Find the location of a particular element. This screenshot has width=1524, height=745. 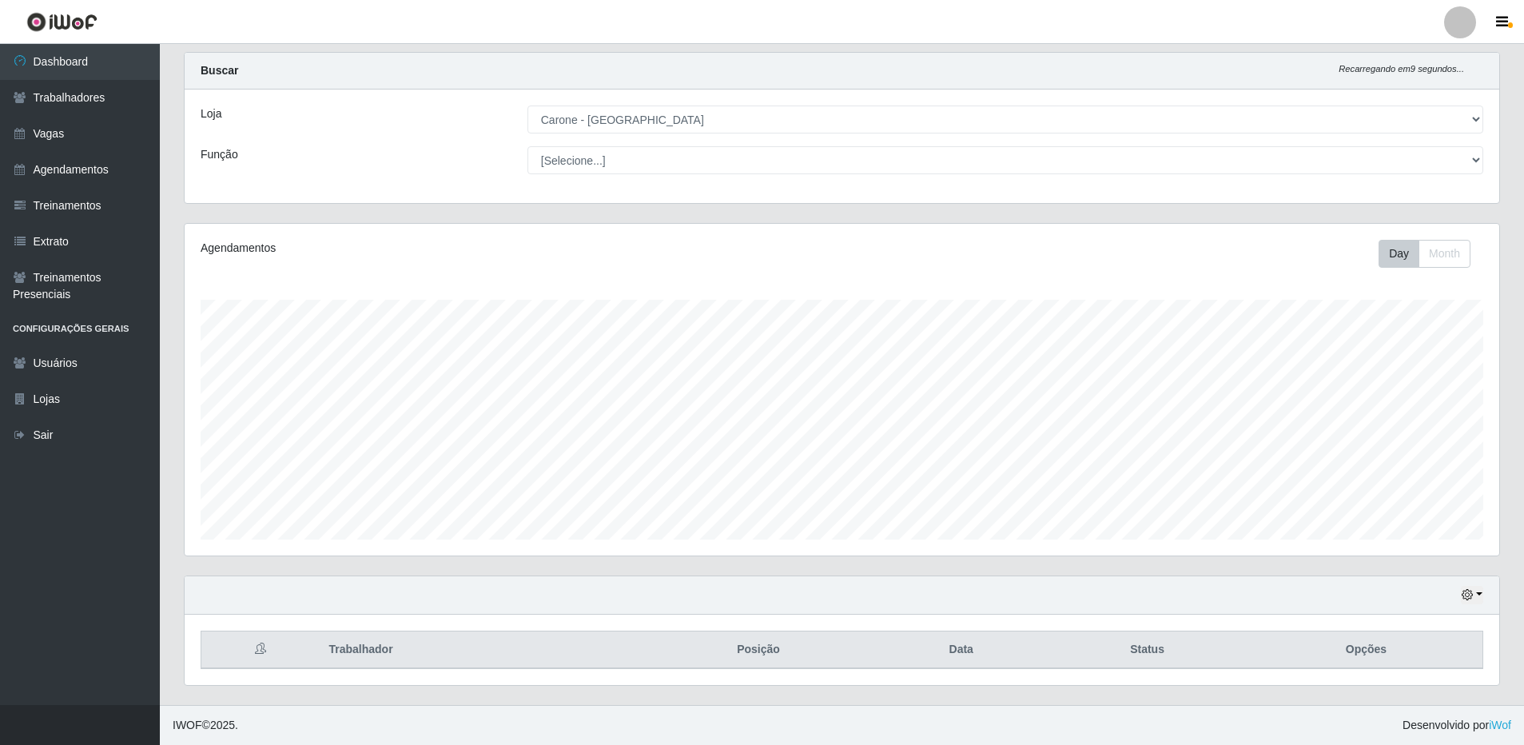

a: iWof is located at coordinates (1500, 725).